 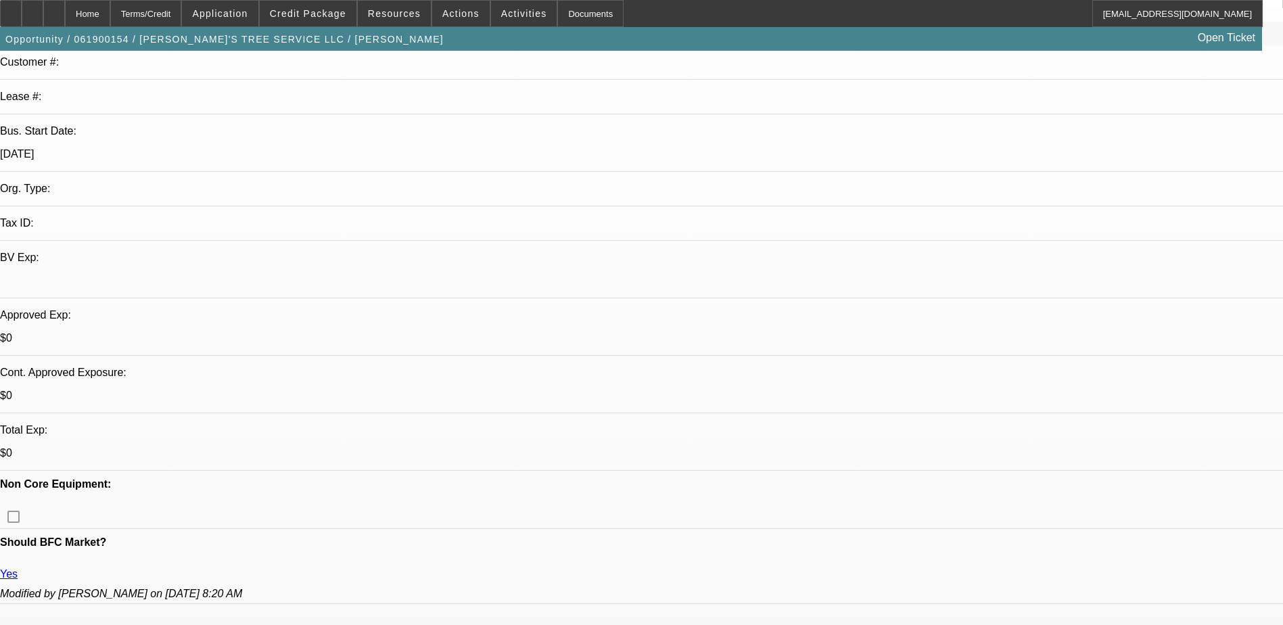 I want to click on button: Credit Package, so click(x=308, y=14).